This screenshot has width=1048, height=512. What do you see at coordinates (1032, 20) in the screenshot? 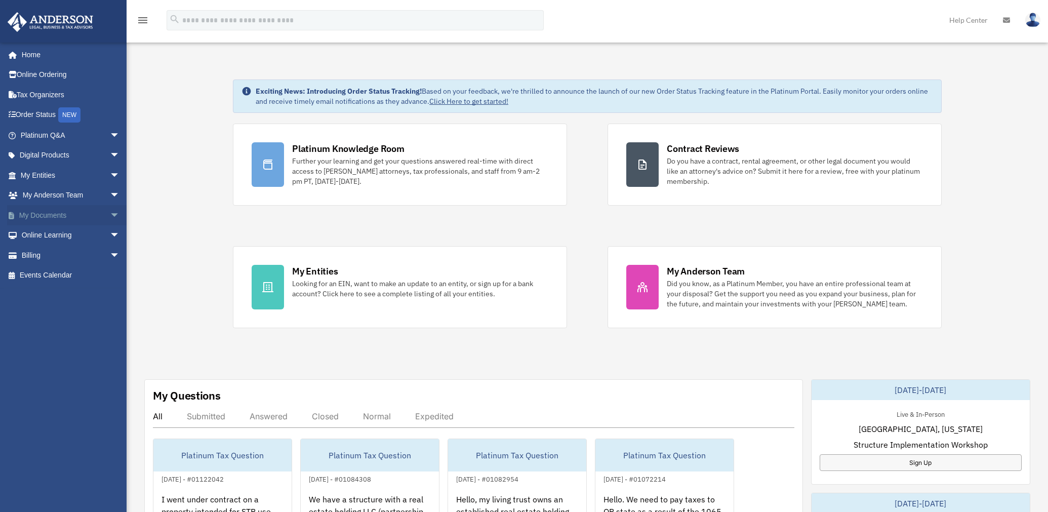
I see `img: User Pic` at bounding box center [1032, 20].